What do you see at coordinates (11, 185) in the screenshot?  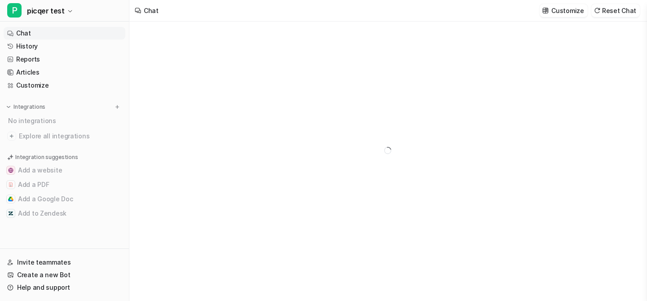 I see `img: Add a PDF` at bounding box center [11, 185].